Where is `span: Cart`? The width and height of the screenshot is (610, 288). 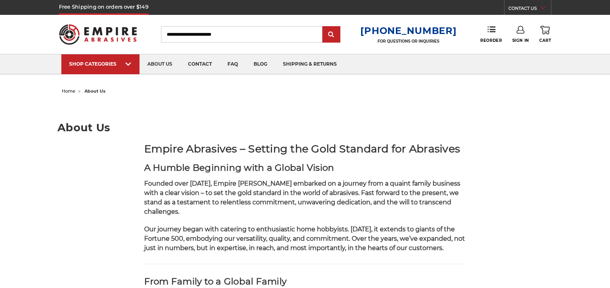
span: Cart is located at coordinates (545, 40).